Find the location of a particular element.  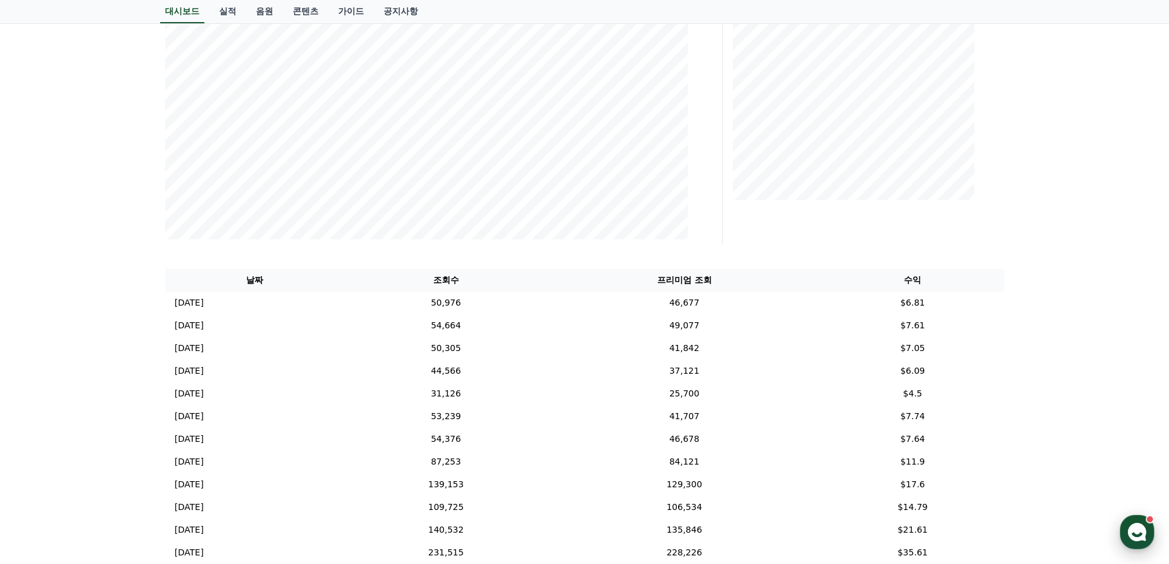

td: 41,842 is located at coordinates (684, 348).